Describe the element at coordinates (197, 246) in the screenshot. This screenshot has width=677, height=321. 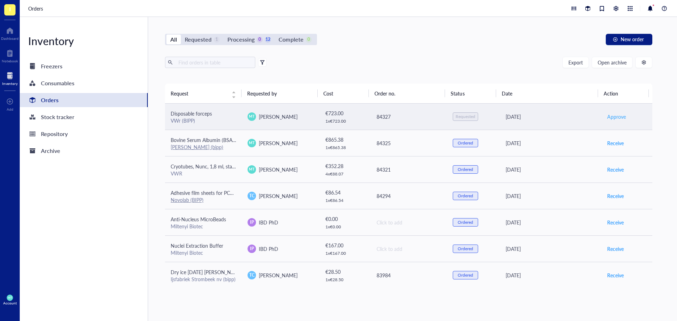
I see `span: Nuclei Extraction Buffer` at that location.